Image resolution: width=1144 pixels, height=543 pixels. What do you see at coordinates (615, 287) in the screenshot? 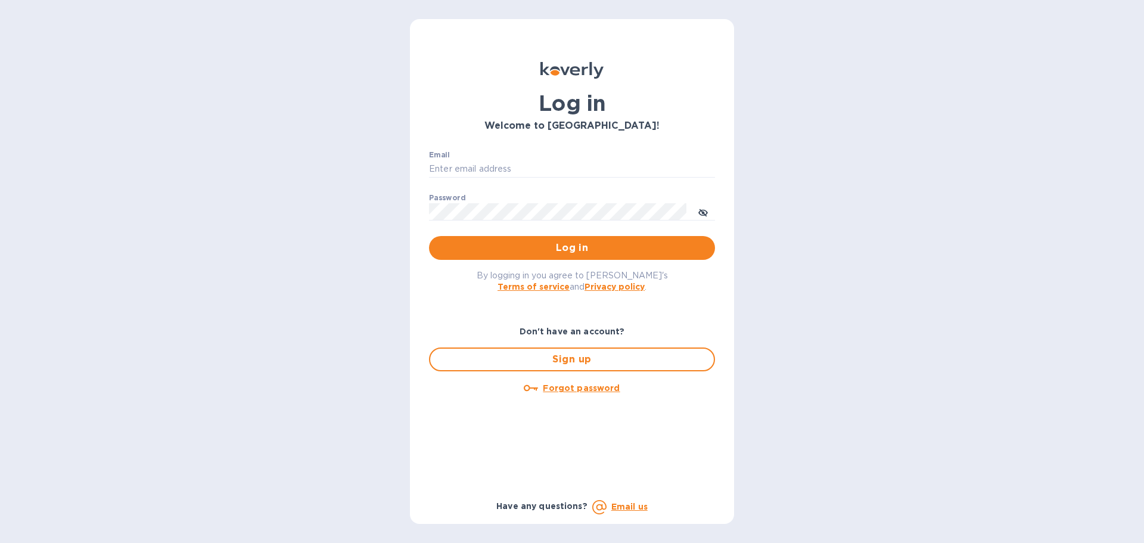
I see `b: Privacy policy` at bounding box center [615, 287].